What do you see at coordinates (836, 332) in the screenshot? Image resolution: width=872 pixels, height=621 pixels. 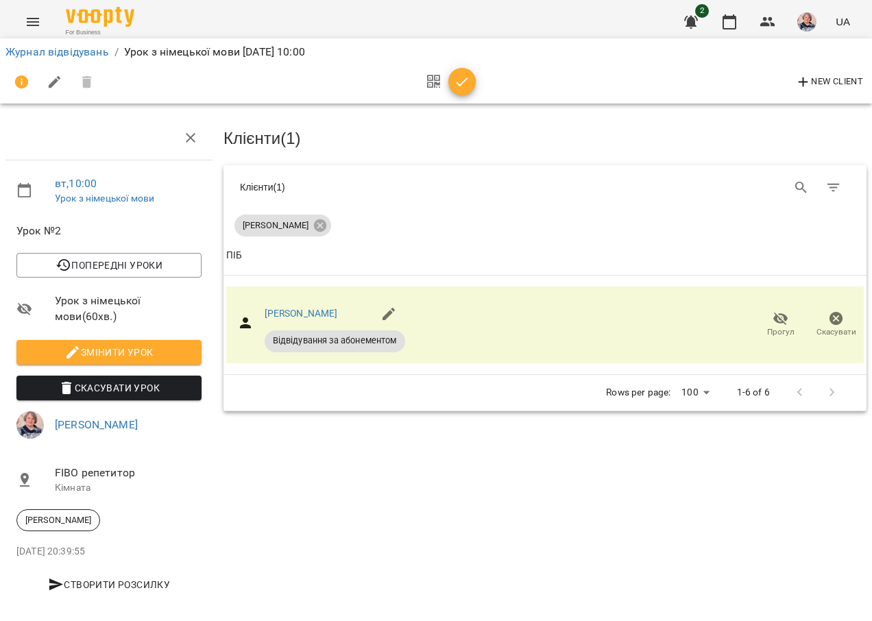 I see `span: Скасувати` at bounding box center [836, 332].